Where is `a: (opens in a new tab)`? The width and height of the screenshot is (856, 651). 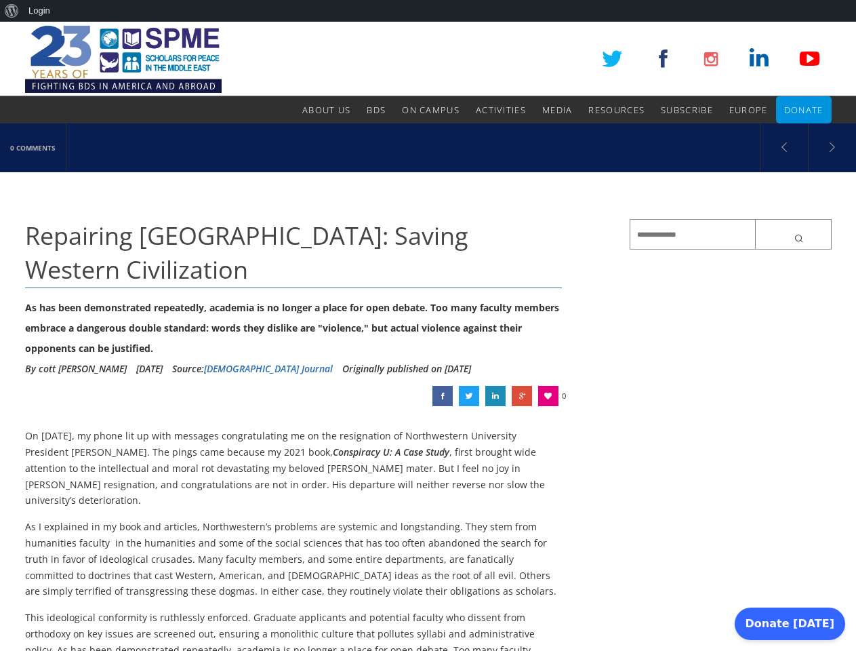
a: (opens in a new tab) is located at coordinates (784, 147).